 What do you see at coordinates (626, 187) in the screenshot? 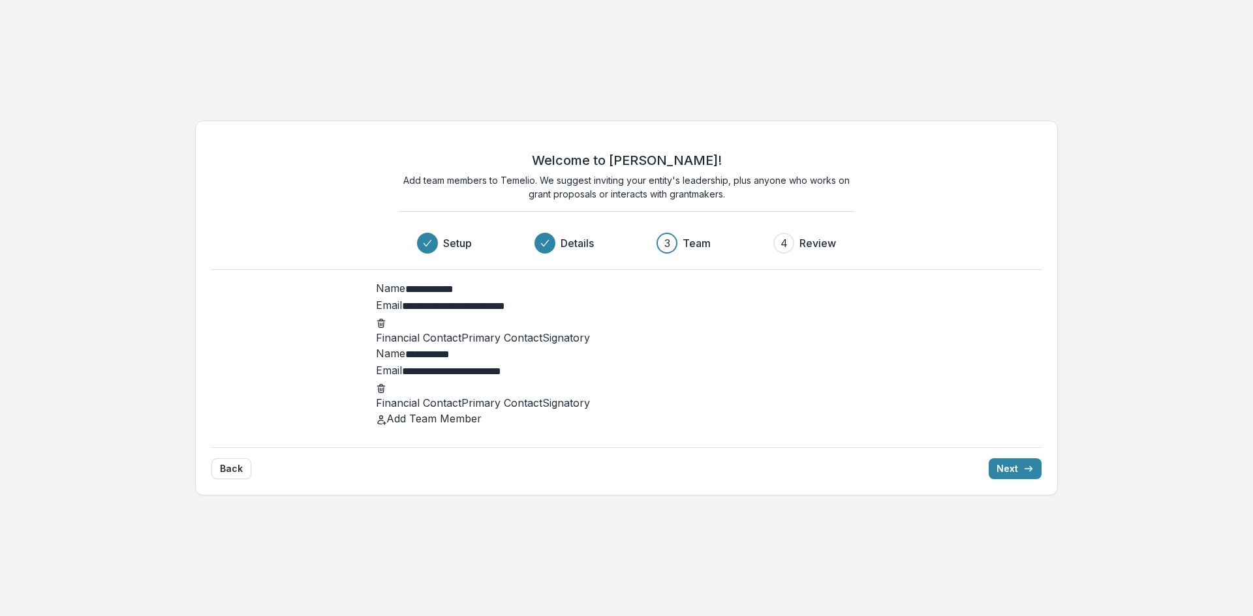
I see `p: Add team members to Temelio. We suggest inviting your entity's leadership, plus anyone who works ...` at bounding box center [626, 187].